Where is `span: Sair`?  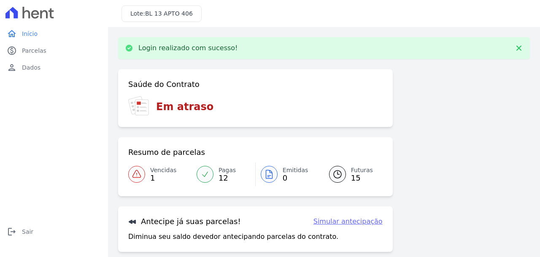
span: Sair is located at coordinates (27, 231).